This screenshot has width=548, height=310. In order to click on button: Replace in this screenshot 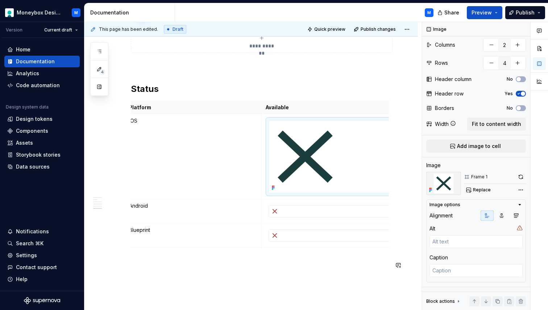, I will do `click(478, 190)`.